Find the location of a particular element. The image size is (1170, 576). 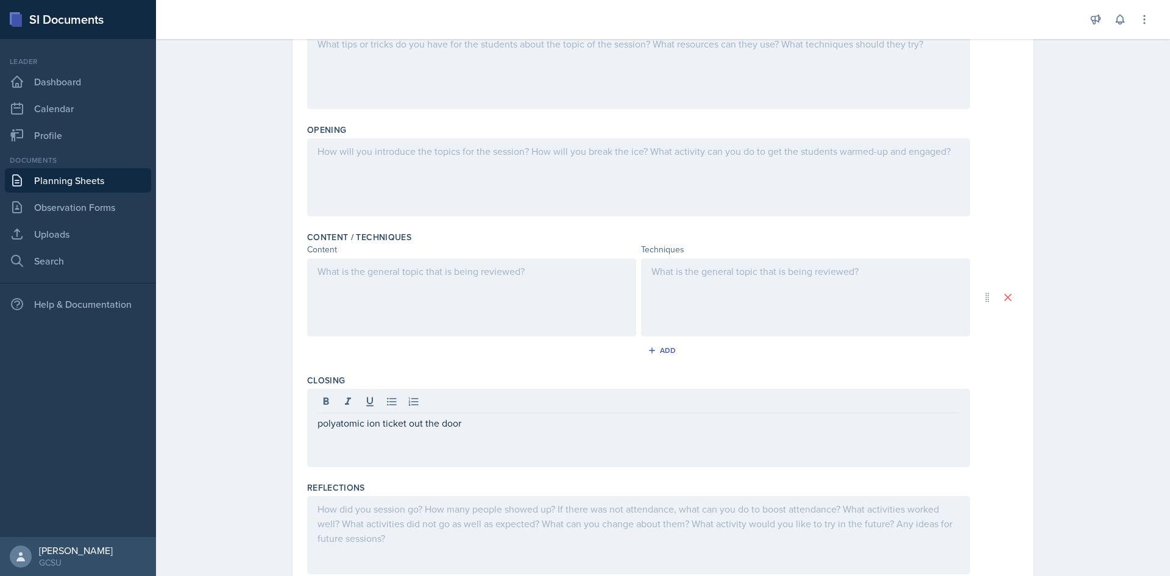

p: polyatomic ion ticket out the door is located at coordinates (639, 423).